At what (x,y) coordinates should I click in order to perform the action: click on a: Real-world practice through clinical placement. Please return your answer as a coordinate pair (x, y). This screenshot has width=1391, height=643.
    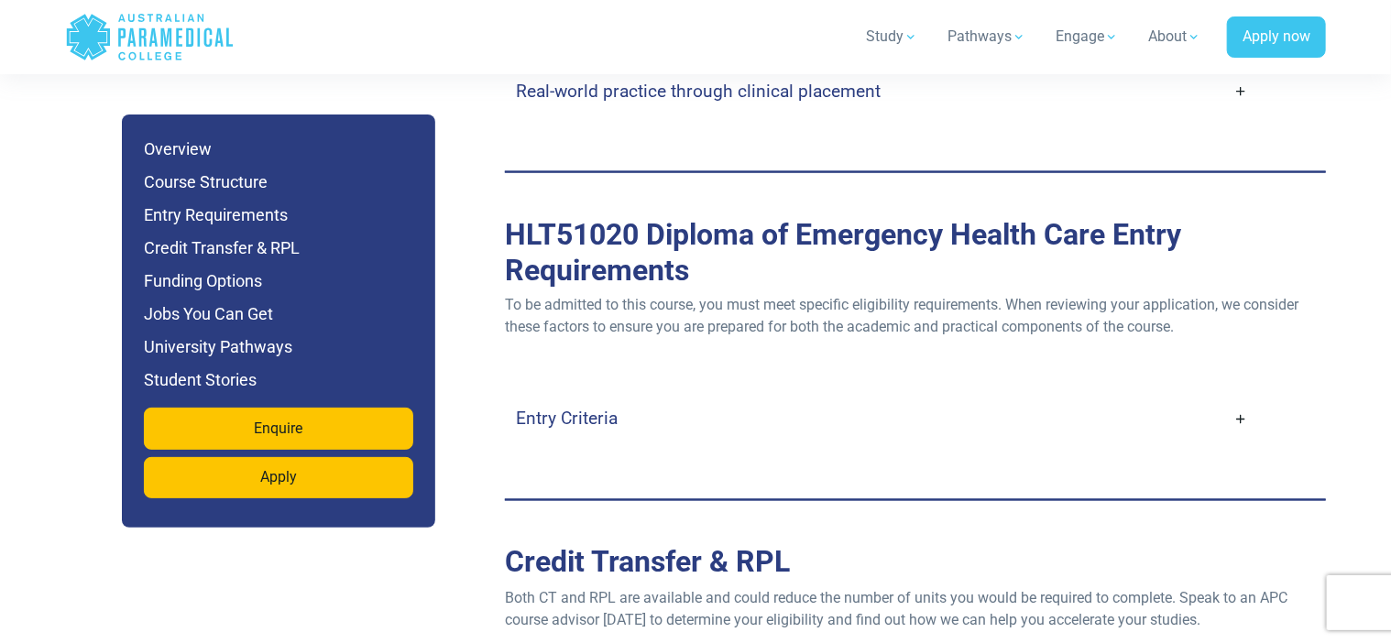
    Looking at the image, I should click on (881, 91).